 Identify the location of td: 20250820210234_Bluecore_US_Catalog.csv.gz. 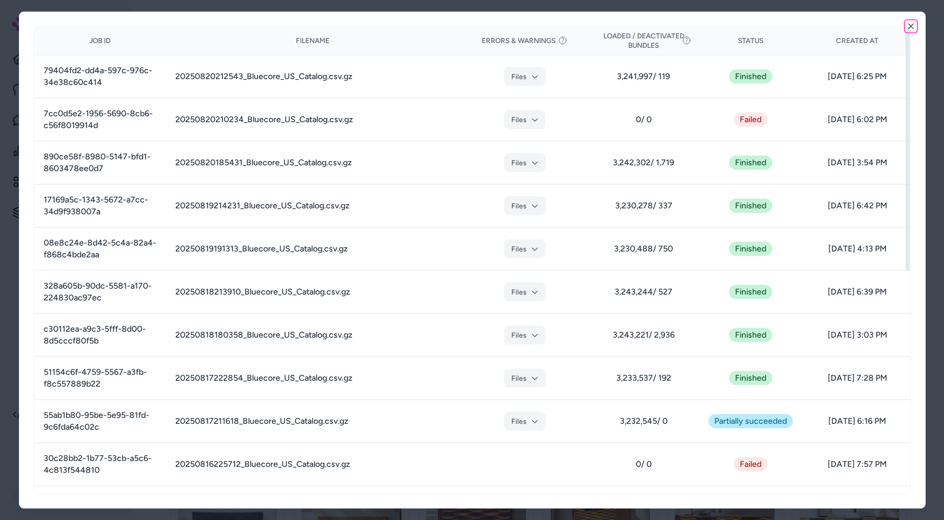
(312, 119).